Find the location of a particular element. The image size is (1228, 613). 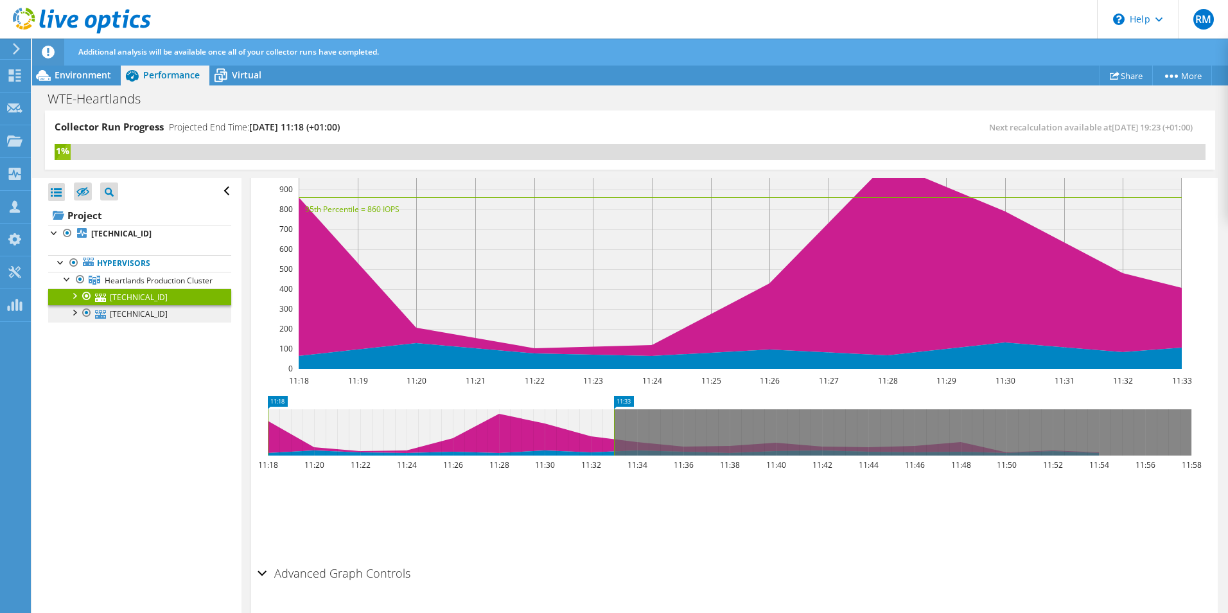

span: RM is located at coordinates (1203, 19).